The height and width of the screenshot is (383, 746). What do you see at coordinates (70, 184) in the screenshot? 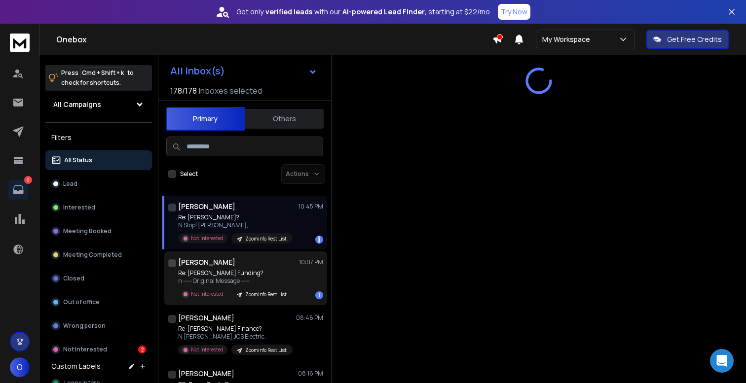
I see `p: Lead` at bounding box center [70, 184].